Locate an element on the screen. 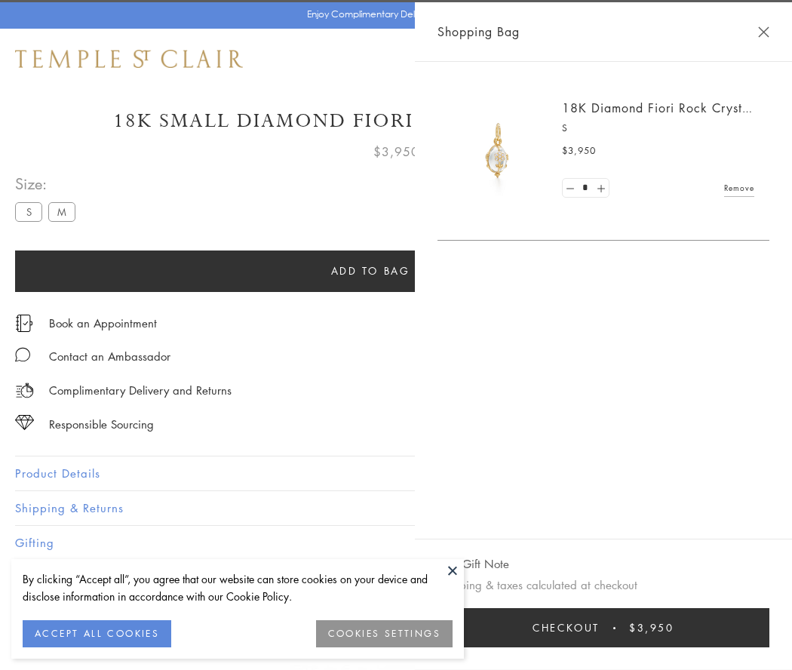  p: Complimentary Delivery and Returns is located at coordinates (140, 390).